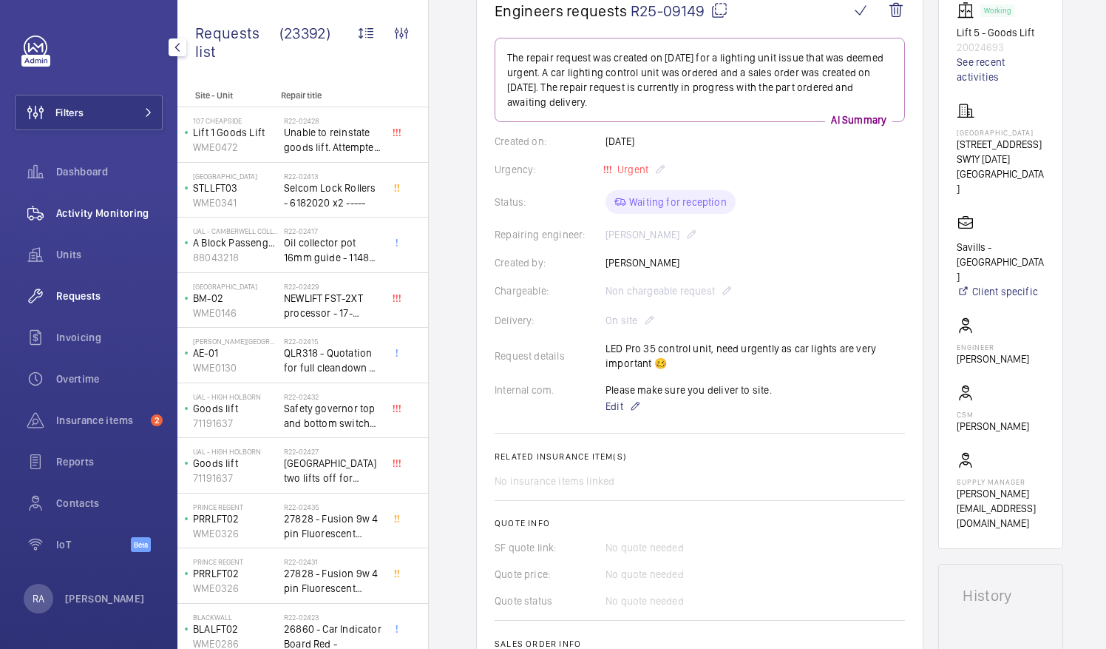  What do you see at coordinates (333, 231) in the screenshot?
I see `h2: R22-02417` at bounding box center [333, 231].